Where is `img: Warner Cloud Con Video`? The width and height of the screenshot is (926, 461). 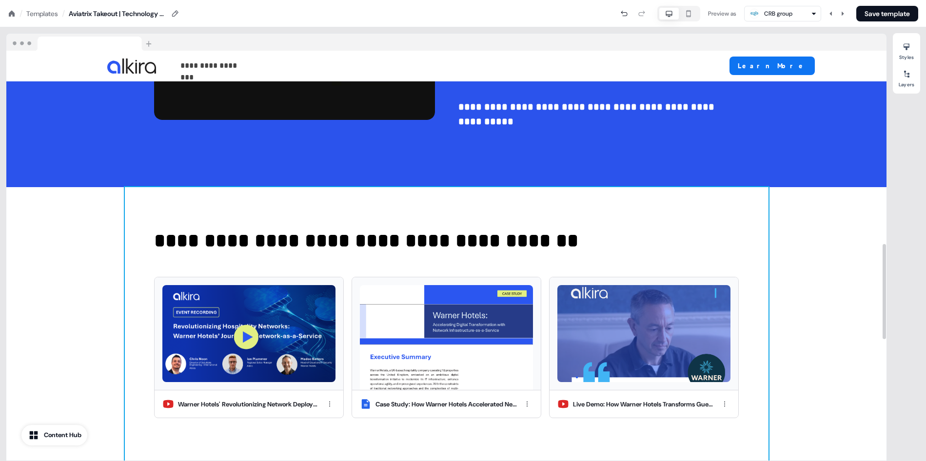
img: Warner Cloud Con Video is located at coordinates (644, 334).